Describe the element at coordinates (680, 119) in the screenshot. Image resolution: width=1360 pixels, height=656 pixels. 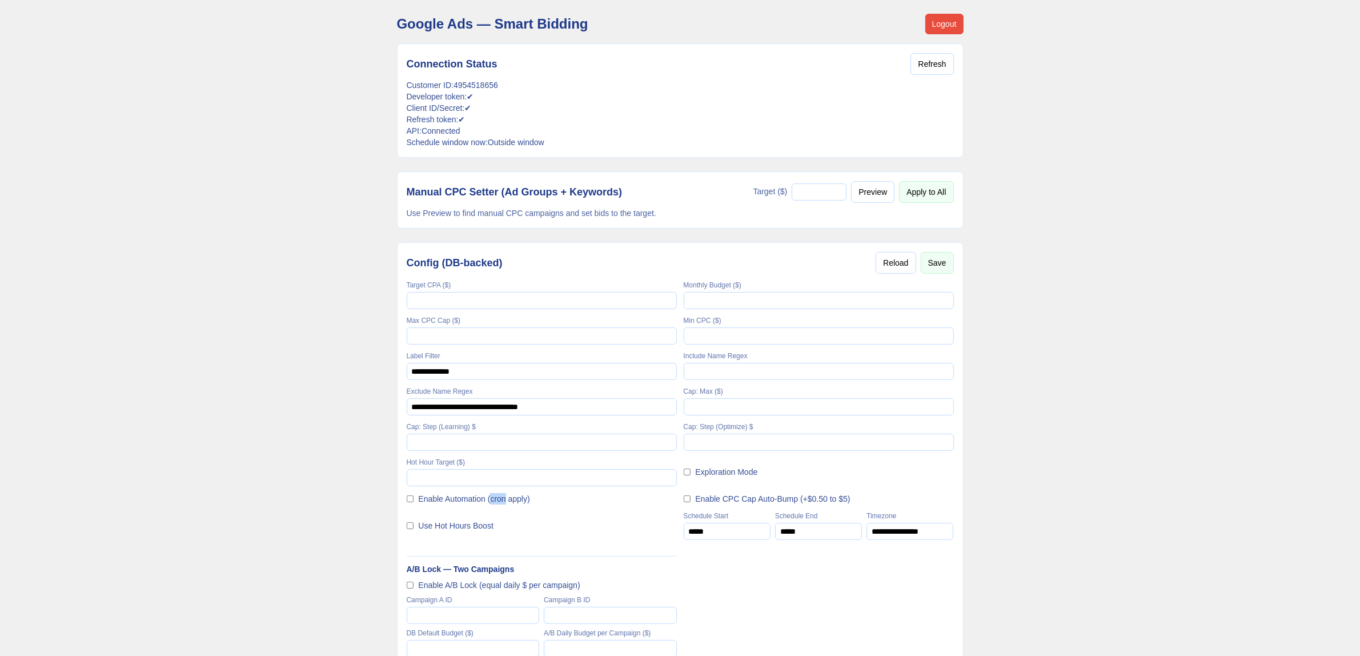
I see `p: Refresh token: ✔` at that location.